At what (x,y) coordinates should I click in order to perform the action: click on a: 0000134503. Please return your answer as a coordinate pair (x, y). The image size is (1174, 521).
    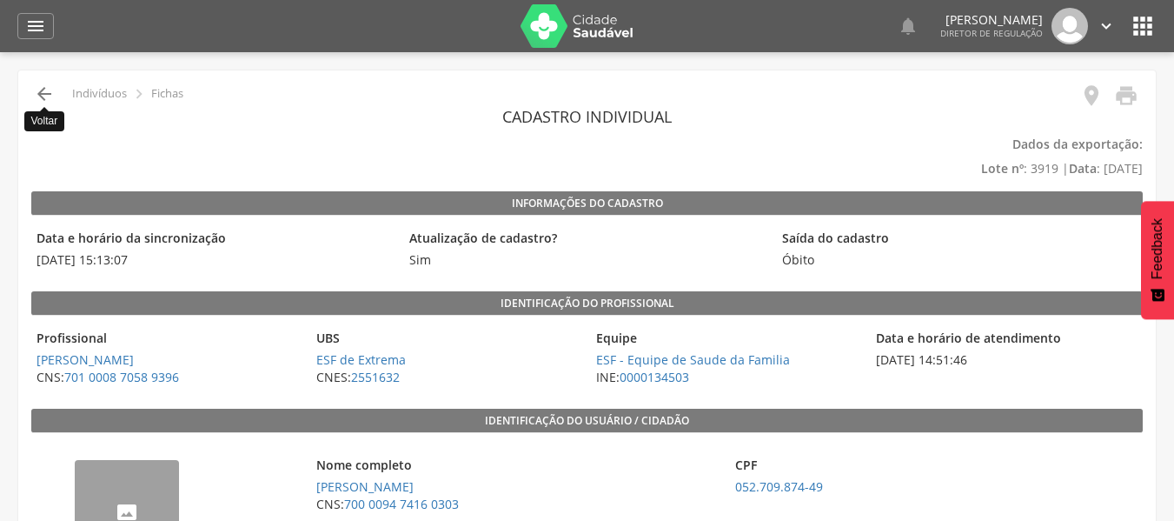
    Looking at the image, I should click on (654, 376).